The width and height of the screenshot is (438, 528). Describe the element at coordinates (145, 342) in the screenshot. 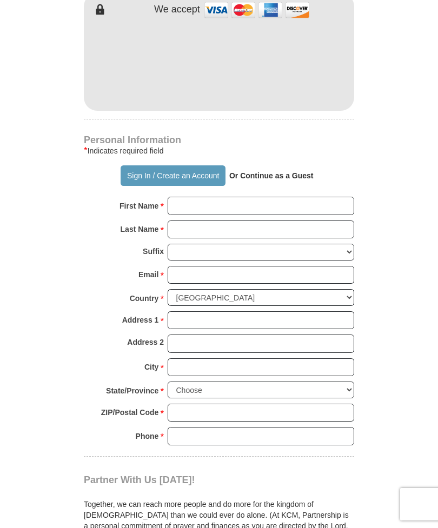

I see `strong: Address 2` at that location.